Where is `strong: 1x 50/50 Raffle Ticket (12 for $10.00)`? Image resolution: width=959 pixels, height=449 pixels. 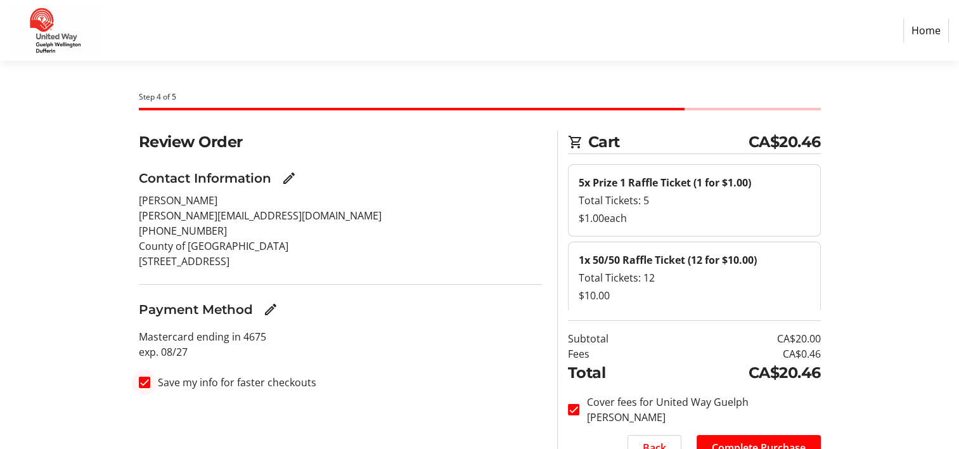 strong: 1x 50/50 Raffle Ticket (12 for $10.00) is located at coordinates (668, 260).